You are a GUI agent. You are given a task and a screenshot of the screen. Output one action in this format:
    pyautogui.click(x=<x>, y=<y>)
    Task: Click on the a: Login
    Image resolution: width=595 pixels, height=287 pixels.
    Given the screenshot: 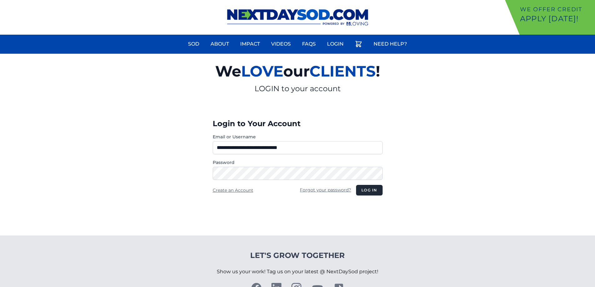 What is the action you would take?
    pyautogui.click(x=335, y=44)
    